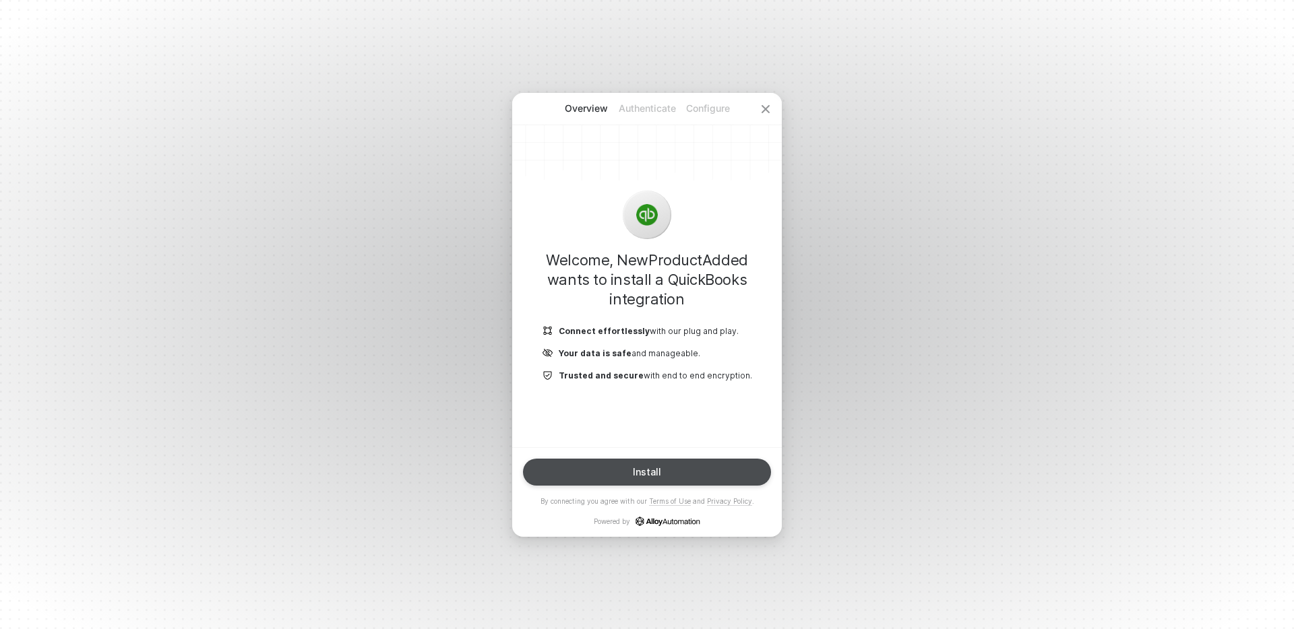 This screenshot has width=1294, height=629. What do you see at coordinates (647, 108) in the screenshot?
I see `p: Authenticate` at bounding box center [647, 108].